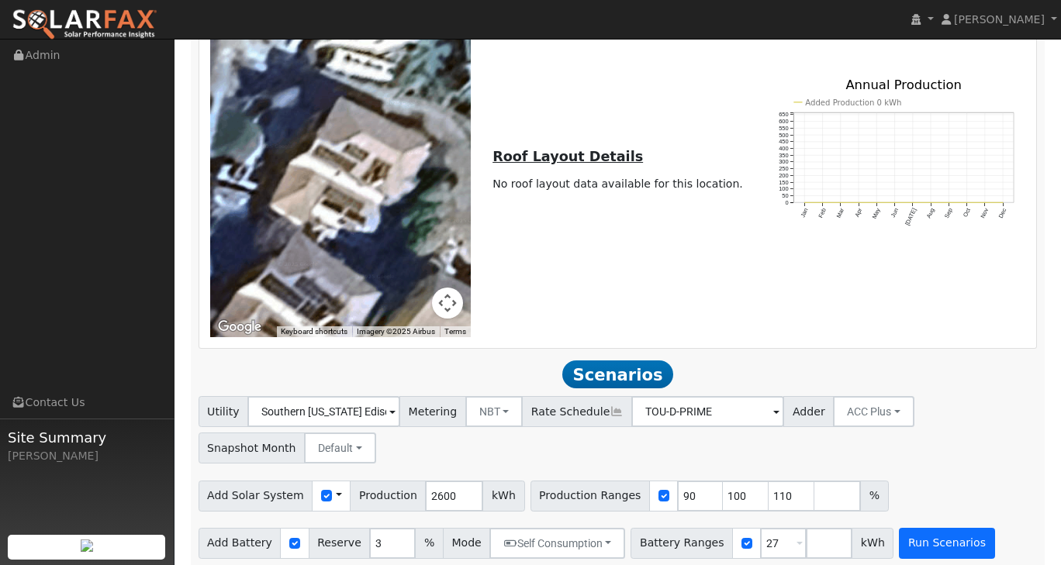 The height and width of the screenshot is (565, 1061). What do you see at coordinates (340, 544) in the screenshot?
I see `span: Reserve` at bounding box center [340, 544].